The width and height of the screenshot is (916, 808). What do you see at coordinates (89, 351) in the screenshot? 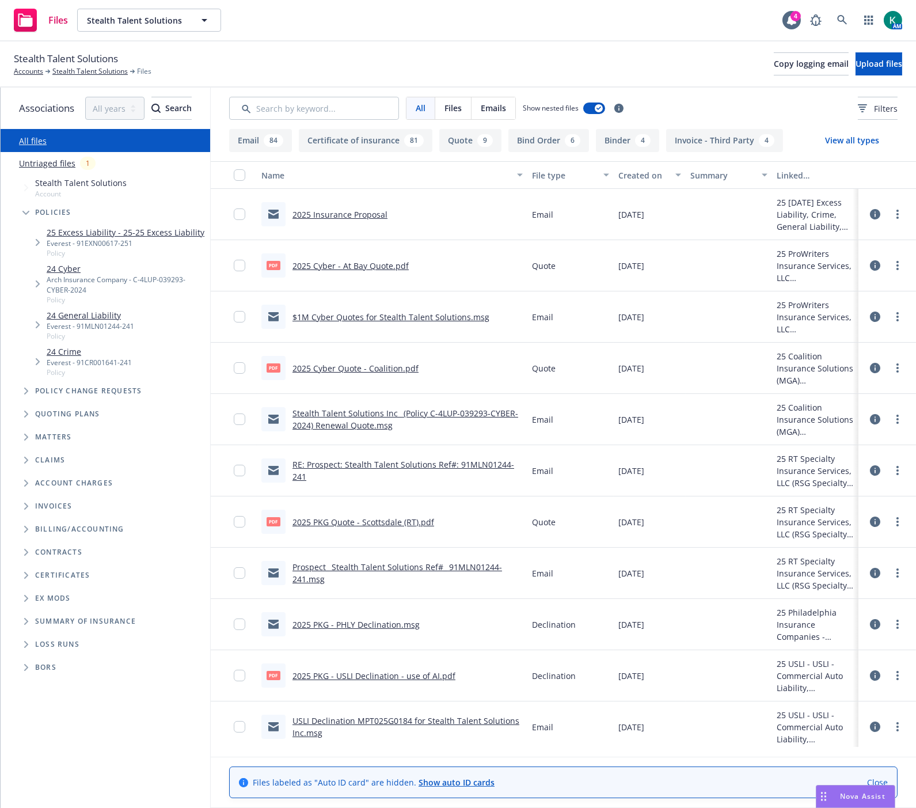
I see `a: 24 Crime` at bounding box center [89, 351].